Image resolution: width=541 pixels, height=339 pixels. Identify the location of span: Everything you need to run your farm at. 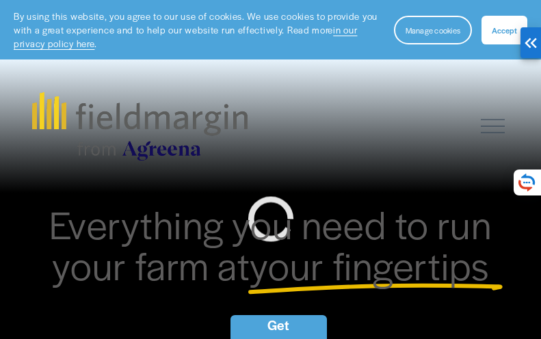
(274, 244).